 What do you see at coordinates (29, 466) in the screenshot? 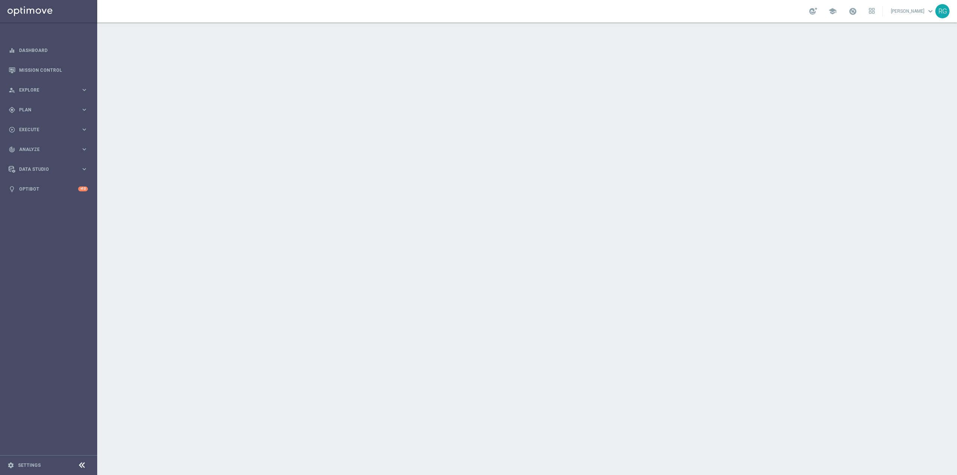
I see `a: Settings` at bounding box center [29, 466].